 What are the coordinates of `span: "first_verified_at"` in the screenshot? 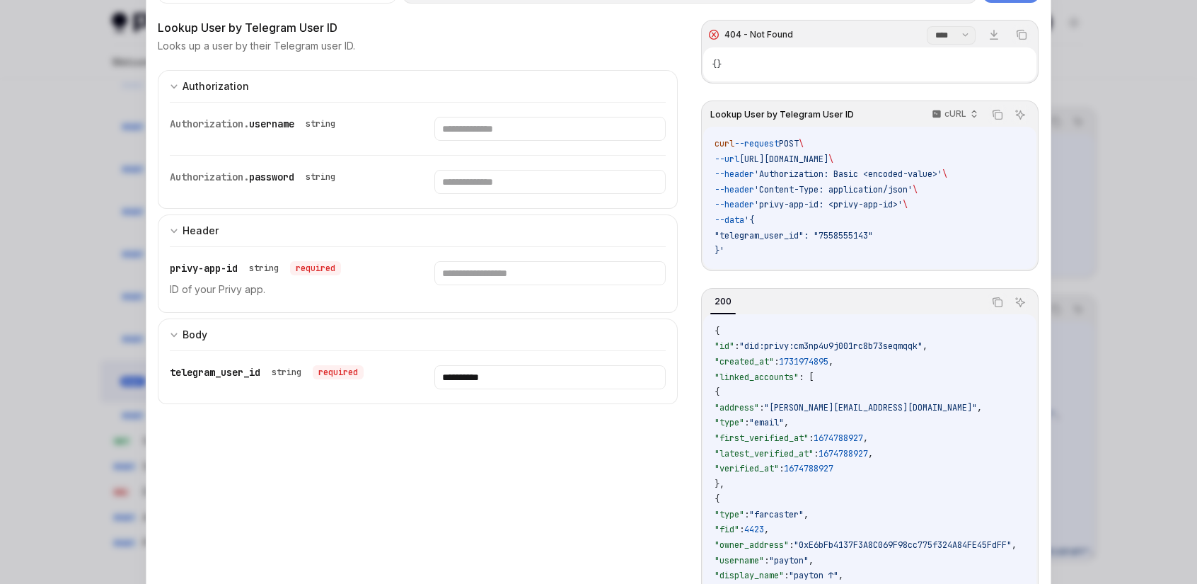 It's located at (761, 438).